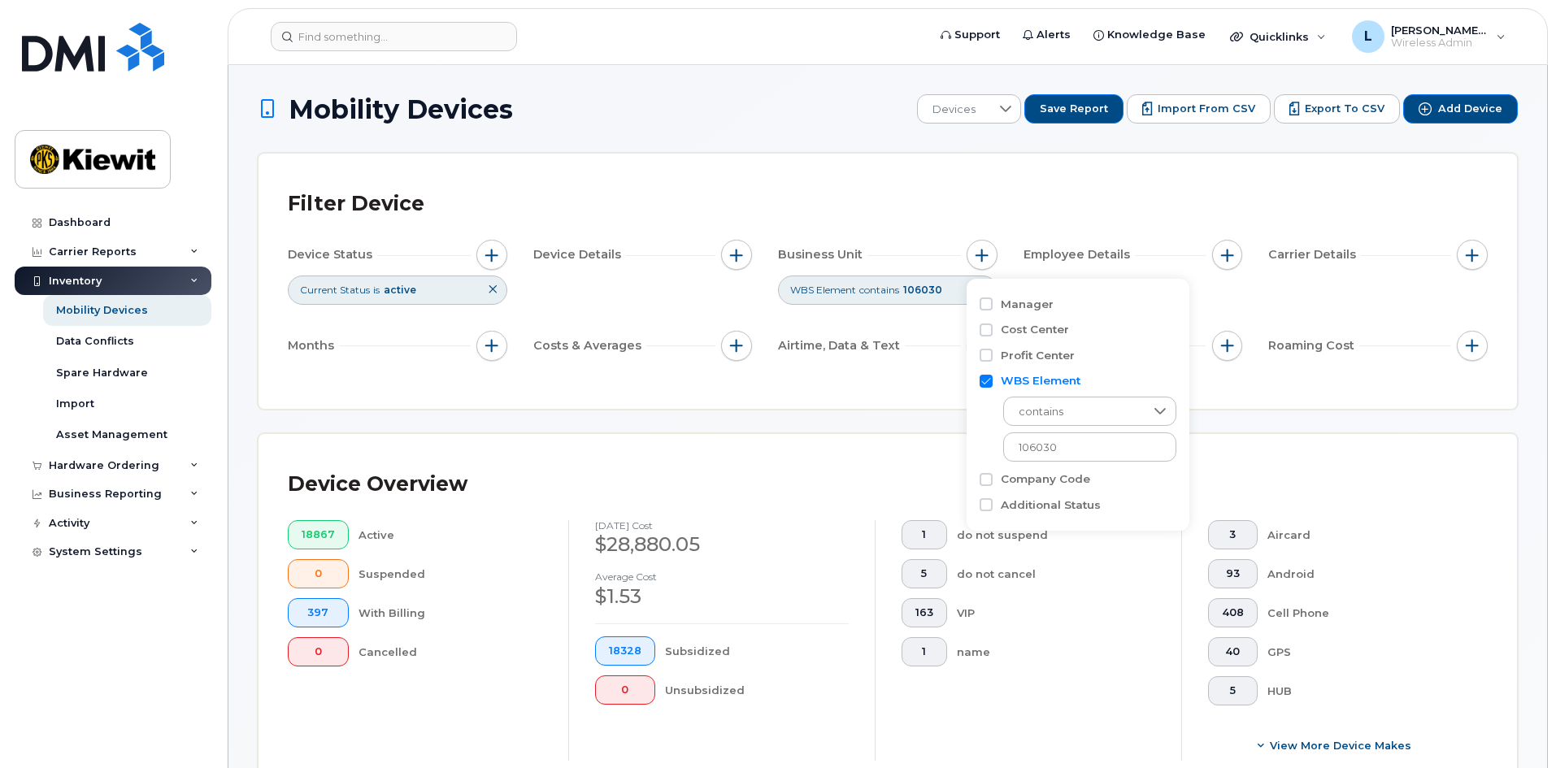  What do you see at coordinates (1365, 613) in the screenshot?
I see `div: Cell Phone` at bounding box center [1365, 613].